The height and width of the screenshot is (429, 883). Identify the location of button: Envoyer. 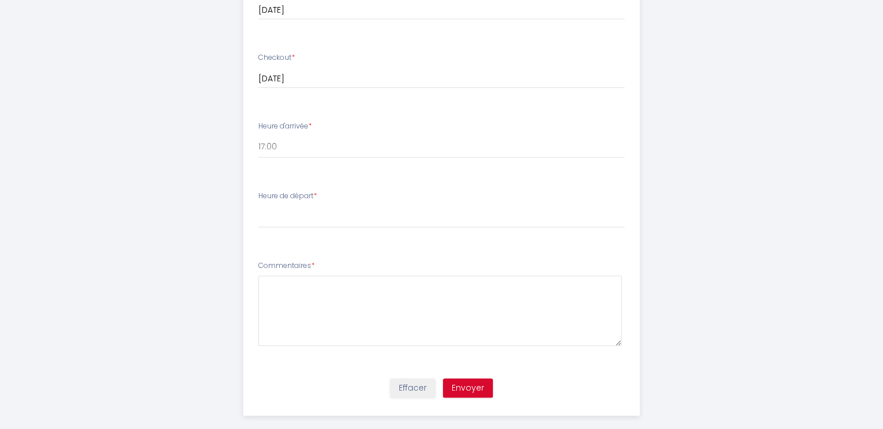
(468, 388).